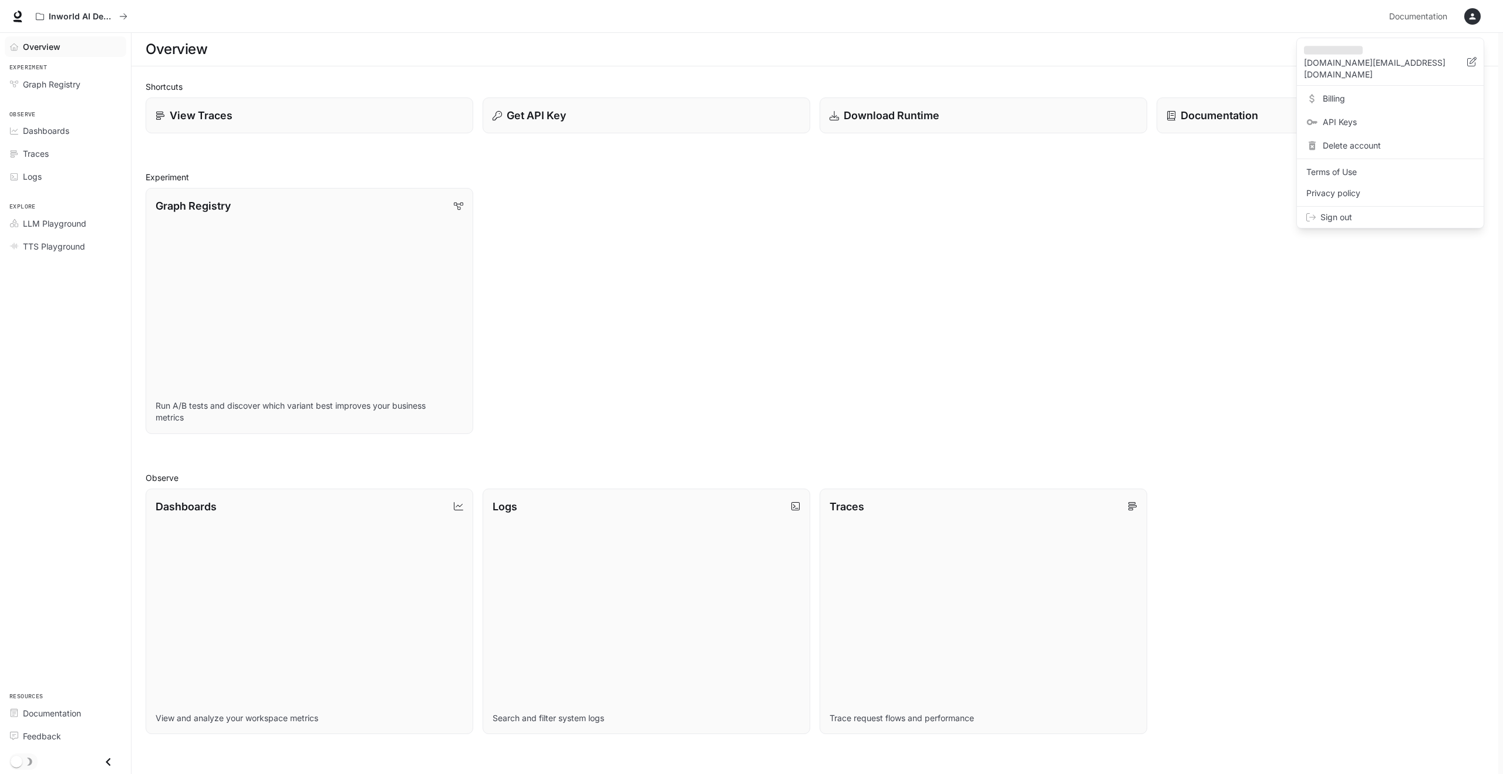 Image resolution: width=1503 pixels, height=774 pixels. Describe the element at coordinates (1390, 172) in the screenshot. I see `span: Terms of Use` at that location.